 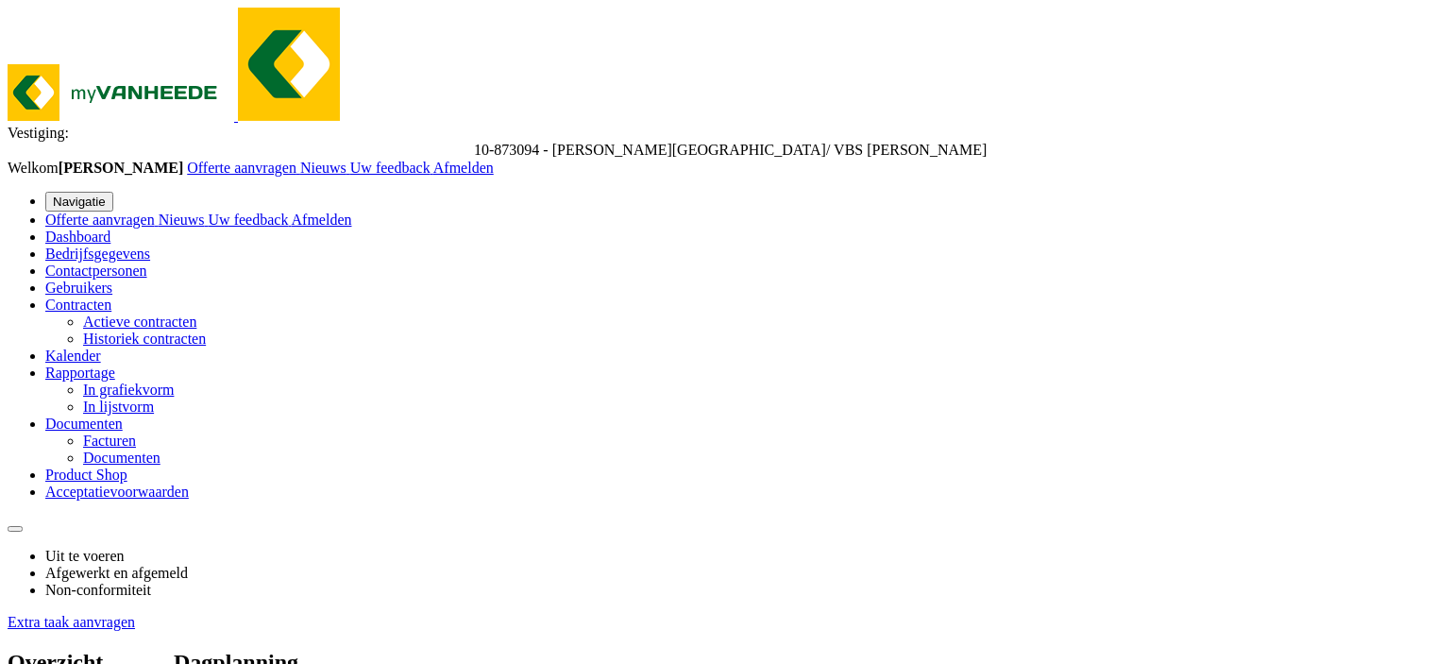 I want to click on span: Kalender, so click(x=73, y=355).